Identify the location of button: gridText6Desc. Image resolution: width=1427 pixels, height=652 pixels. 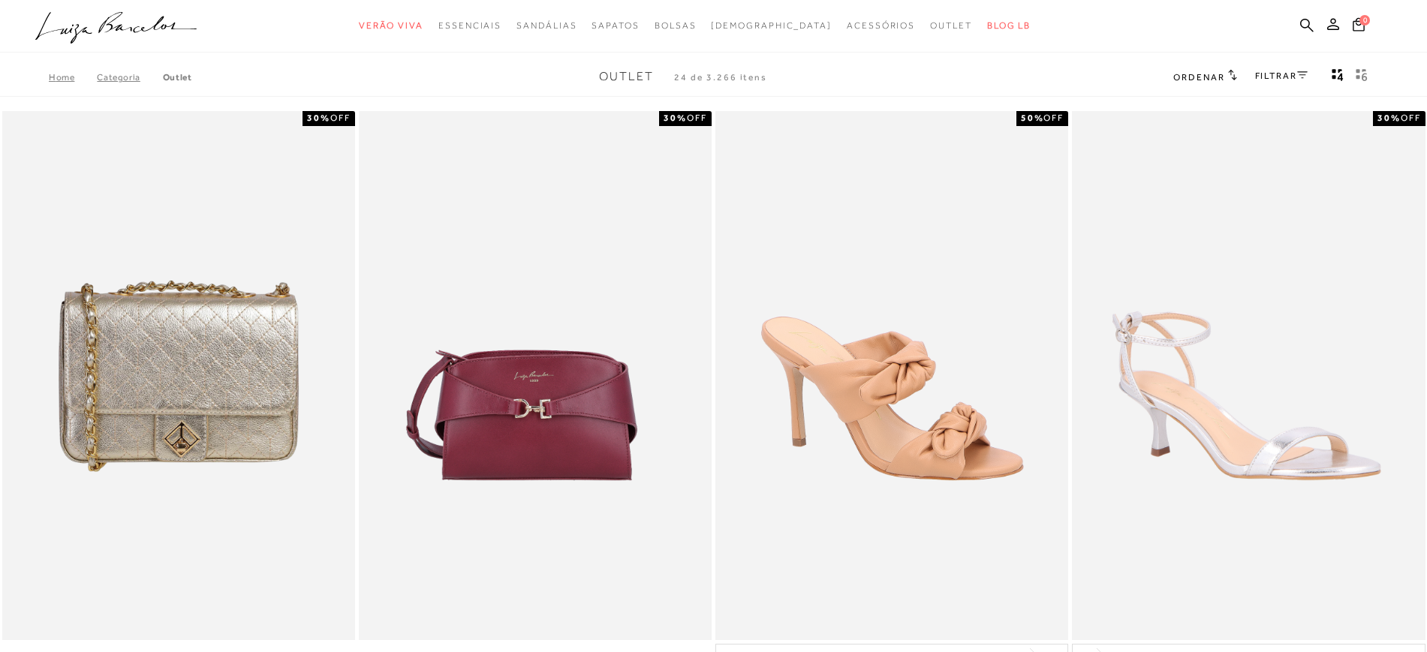
(1361, 77).